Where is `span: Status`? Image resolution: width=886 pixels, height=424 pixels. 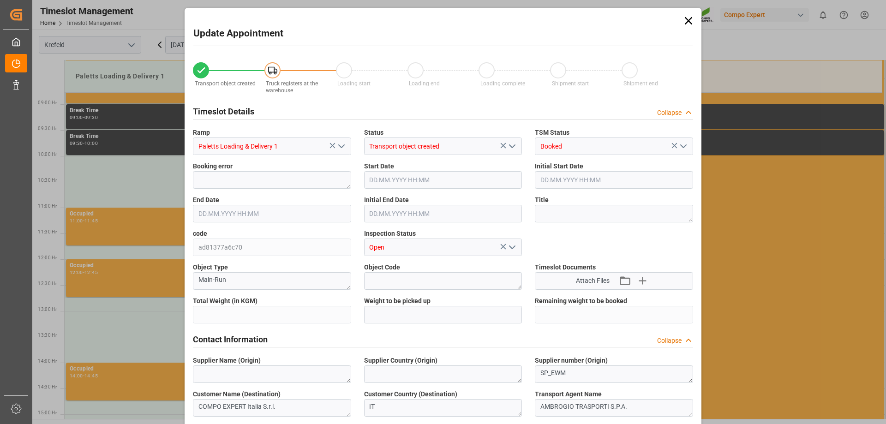
span: Status is located at coordinates (374, 132).